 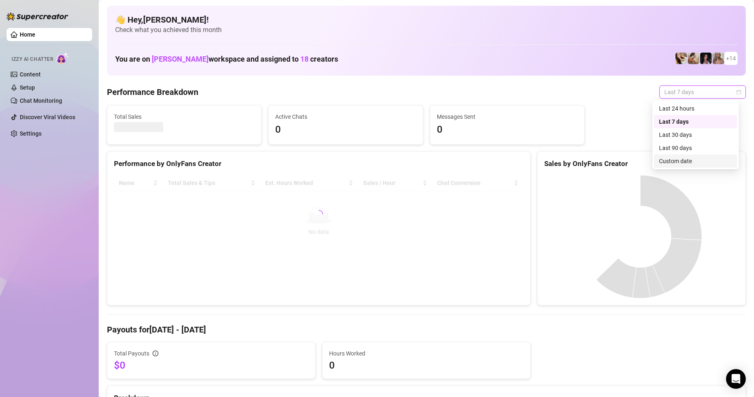 I want to click on h4: Performance Breakdown, so click(x=153, y=92).